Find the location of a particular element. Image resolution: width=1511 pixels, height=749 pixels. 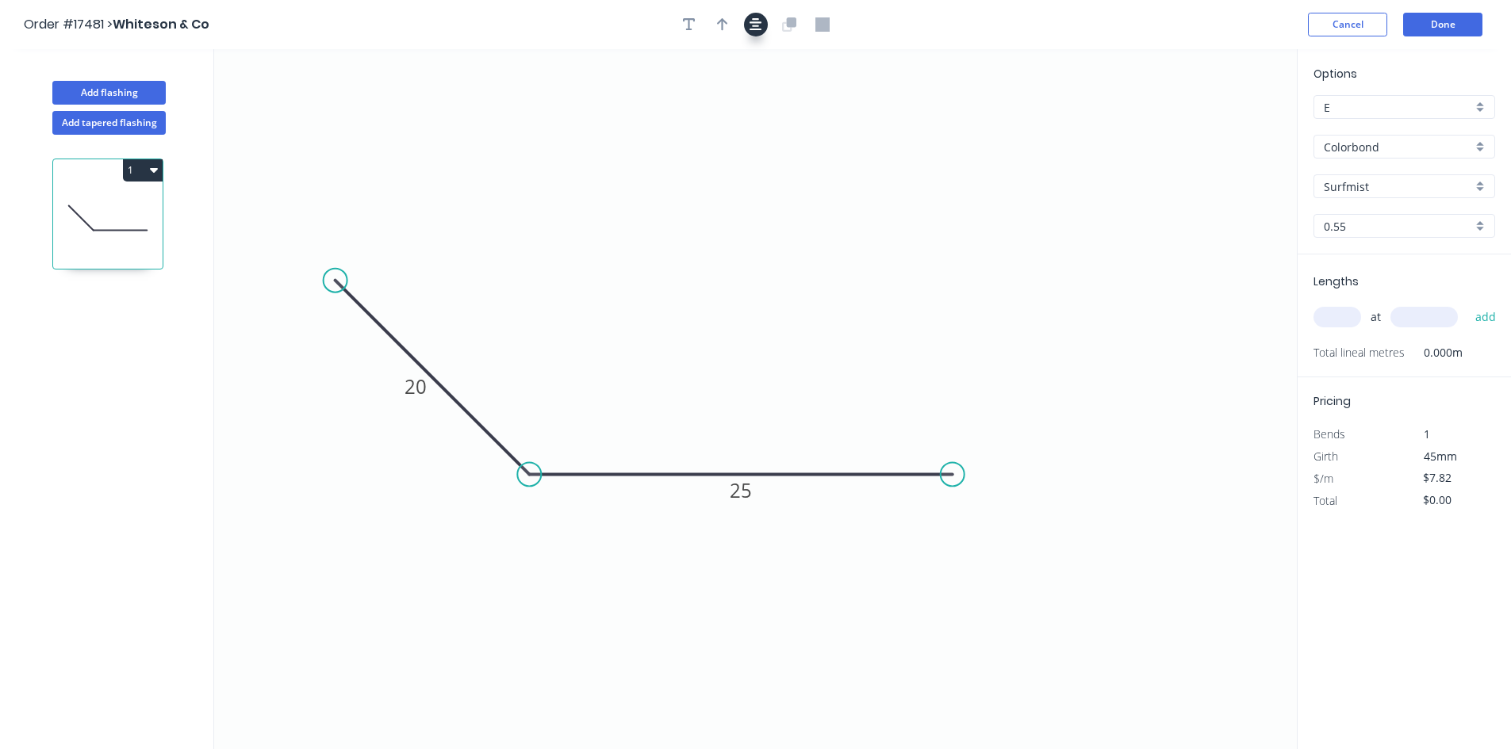

button: Cancel is located at coordinates (1347, 25).